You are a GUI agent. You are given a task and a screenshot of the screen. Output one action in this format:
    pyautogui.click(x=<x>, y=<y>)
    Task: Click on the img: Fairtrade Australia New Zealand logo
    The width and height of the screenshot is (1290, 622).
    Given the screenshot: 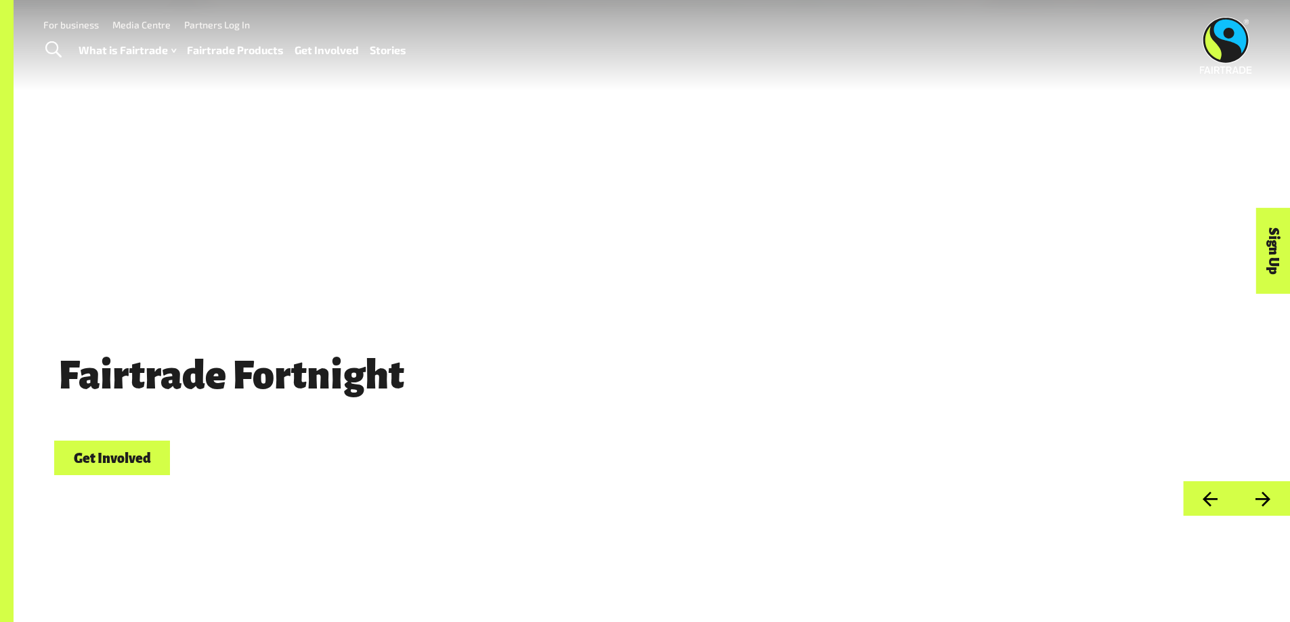 What is the action you would take?
    pyautogui.click(x=1225, y=45)
    